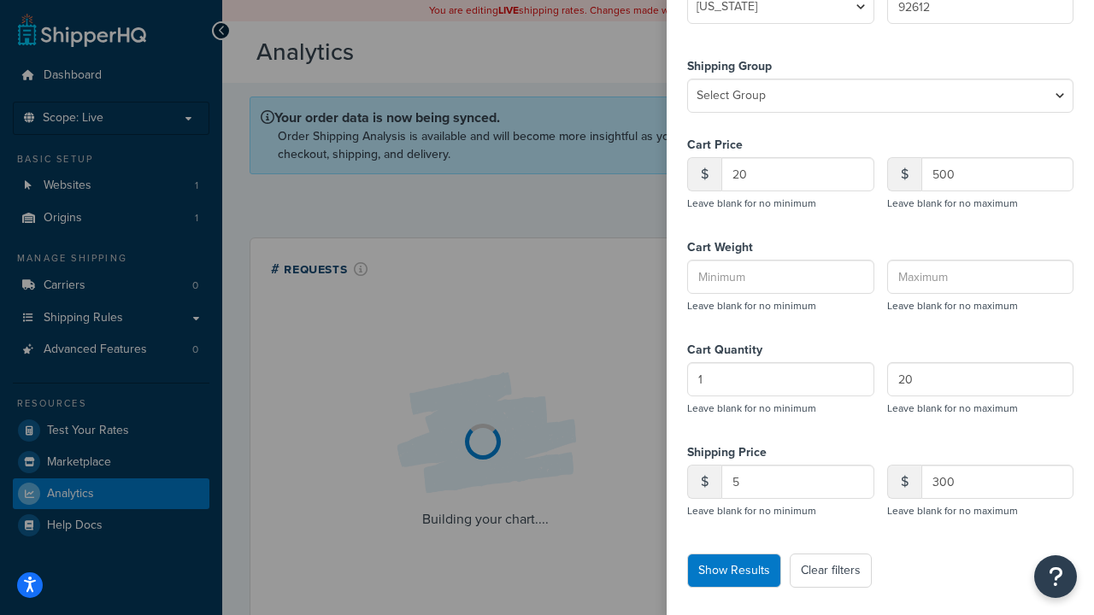 This screenshot has width=1094, height=615. I want to click on label: Shipping Price, so click(780, 453).